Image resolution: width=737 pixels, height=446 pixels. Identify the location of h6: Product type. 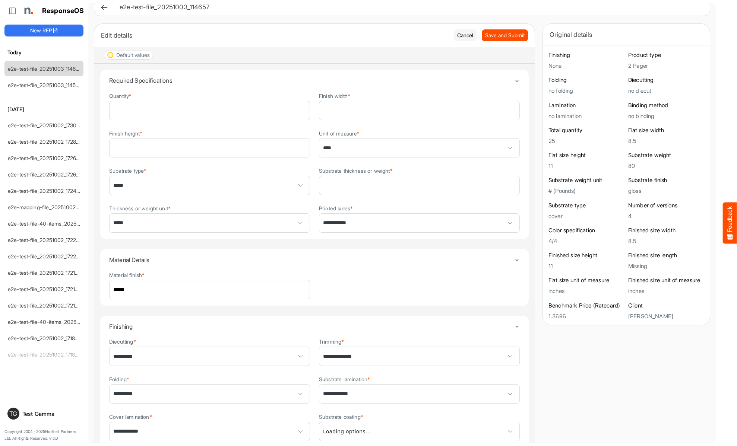
(666, 55).